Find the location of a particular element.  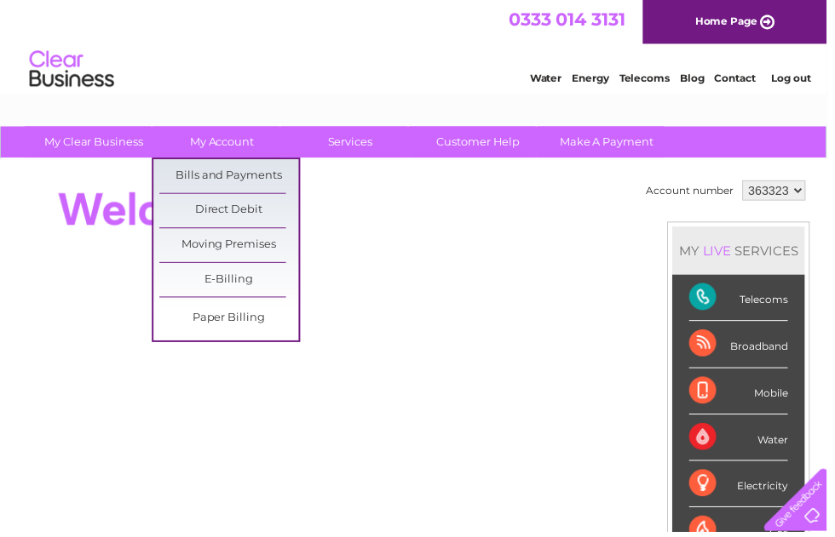

div: Broadband is located at coordinates (745, 347).